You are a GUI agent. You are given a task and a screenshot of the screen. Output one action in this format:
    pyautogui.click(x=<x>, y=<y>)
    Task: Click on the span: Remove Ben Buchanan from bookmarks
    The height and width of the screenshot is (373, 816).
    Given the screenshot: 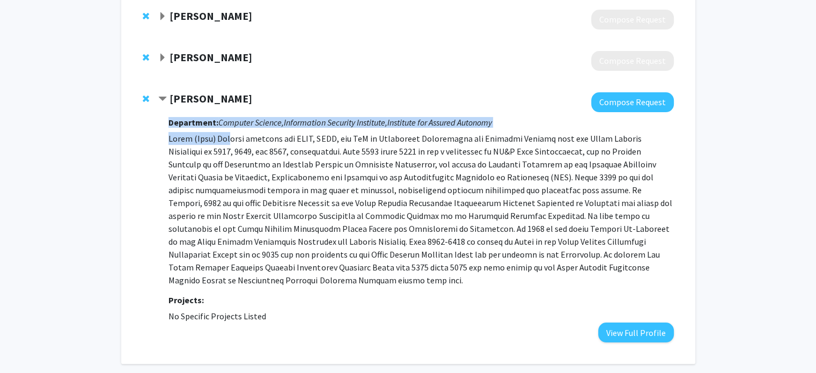 What is the action you would take?
    pyautogui.click(x=146, y=16)
    